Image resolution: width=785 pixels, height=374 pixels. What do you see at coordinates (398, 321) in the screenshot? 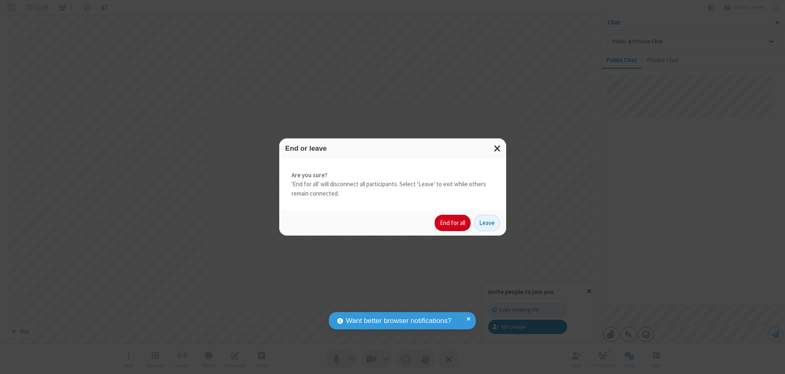
I see `span: Want better browser notifications?` at bounding box center [398, 321].